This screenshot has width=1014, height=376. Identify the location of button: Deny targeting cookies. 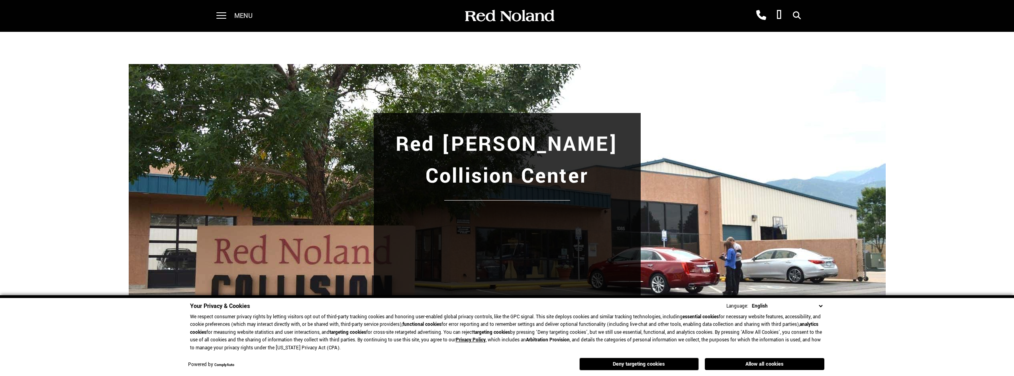
(639, 364).